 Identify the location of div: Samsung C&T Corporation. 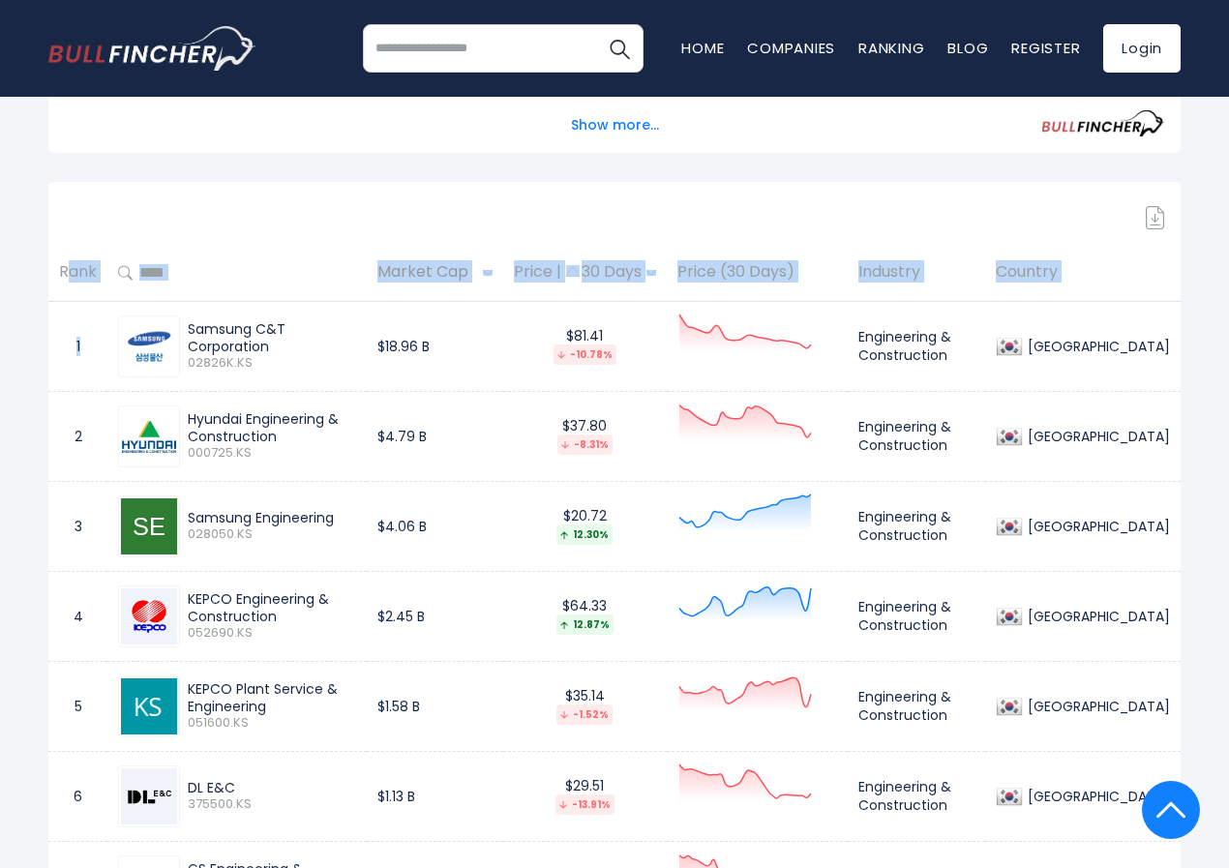
(272, 338).